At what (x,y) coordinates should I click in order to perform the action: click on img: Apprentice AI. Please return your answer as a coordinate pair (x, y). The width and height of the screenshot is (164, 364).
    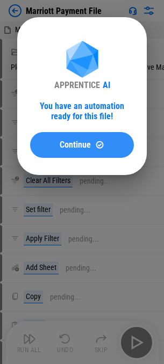
    Looking at the image, I should click on (82, 60).